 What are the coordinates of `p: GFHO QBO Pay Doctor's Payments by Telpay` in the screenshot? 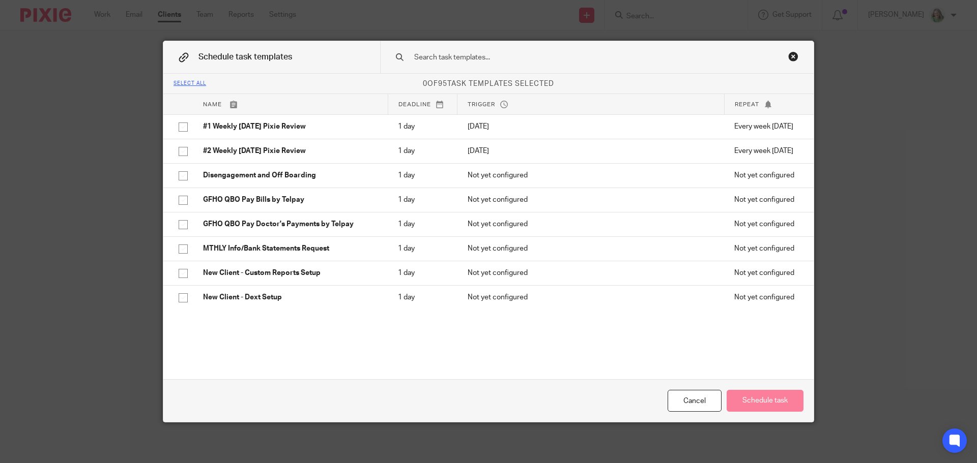 It's located at (290, 224).